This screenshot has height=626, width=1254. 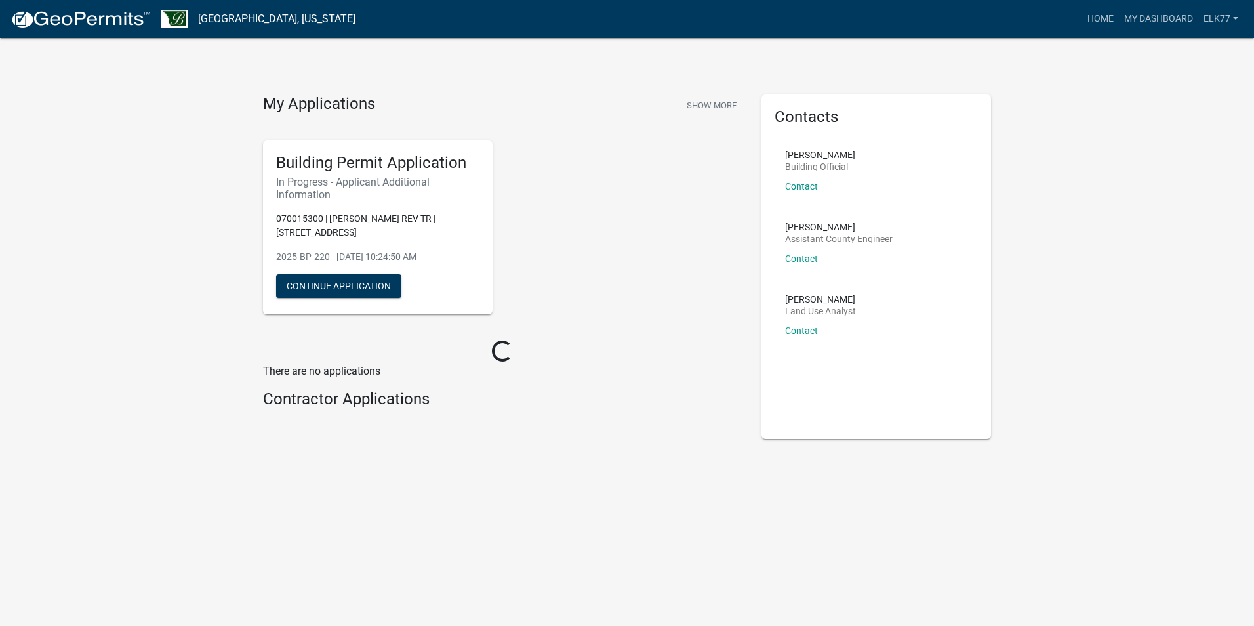 I want to click on a: Home, so click(x=1100, y=19).